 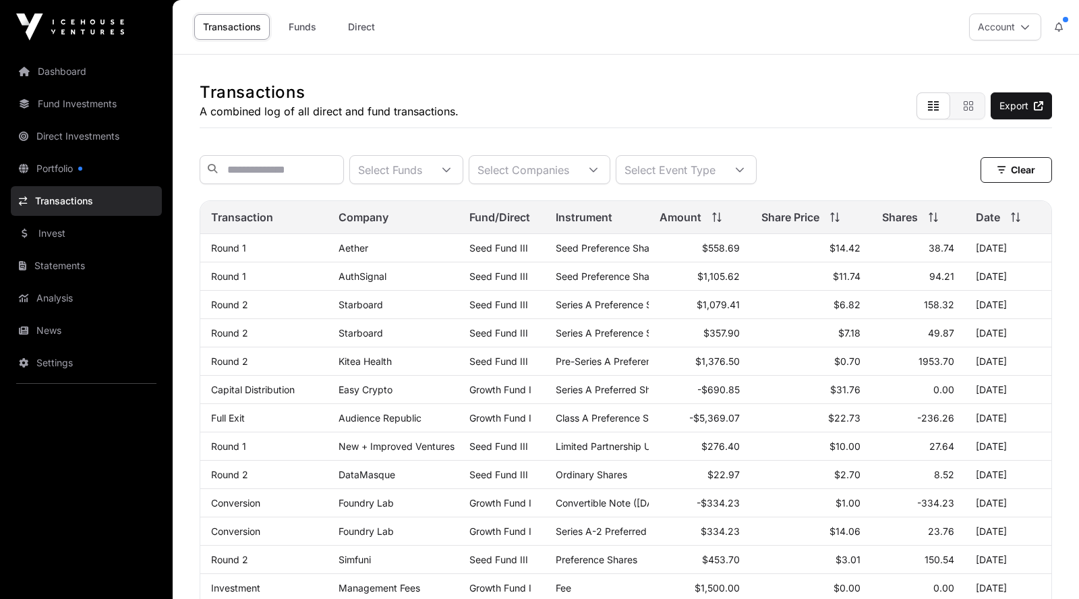 What do you see at coordinates (86, 363) in the screenshot?
I see `a: Settings` at bounding box center [86, 363].